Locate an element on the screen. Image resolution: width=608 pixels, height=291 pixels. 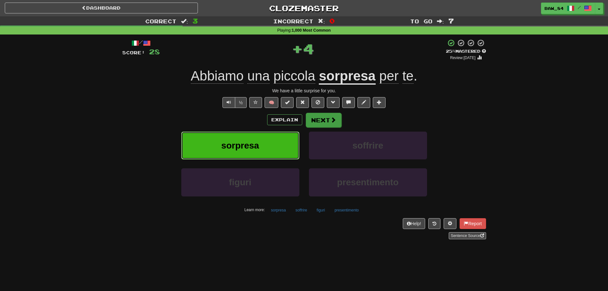
span: 28 is located at coordinates (154, 51).